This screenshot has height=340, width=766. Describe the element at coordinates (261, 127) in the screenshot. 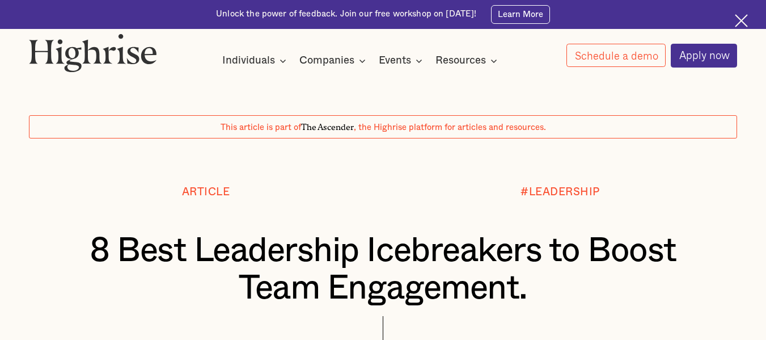

I see `span: This article is part of` at that location.